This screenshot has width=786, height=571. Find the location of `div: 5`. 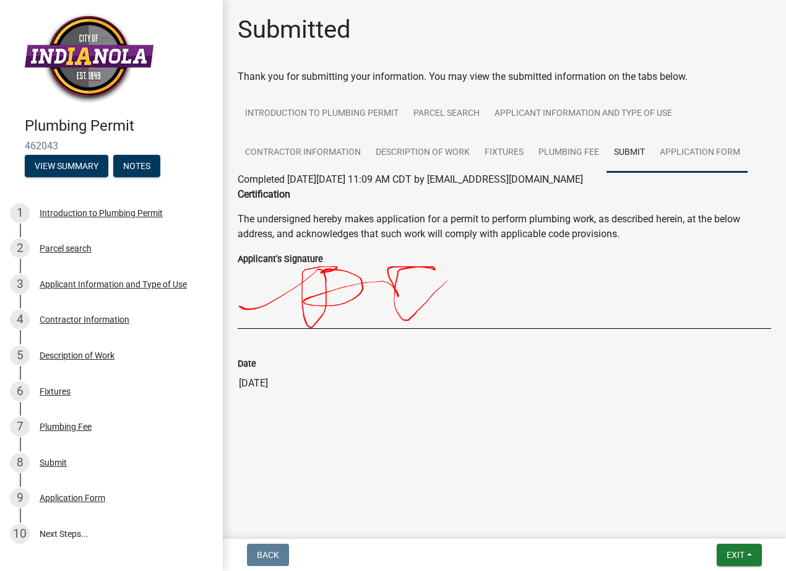

div: 5 is located at coordinates (20, 355).